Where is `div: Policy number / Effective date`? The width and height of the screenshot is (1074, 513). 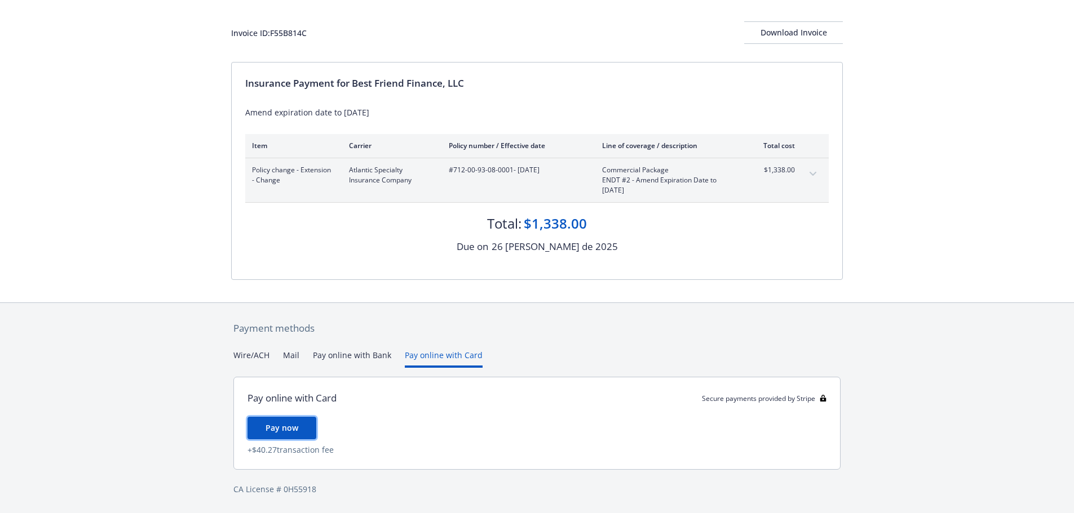 div: Policy number / Effective date is located at coordinates (516, 145).